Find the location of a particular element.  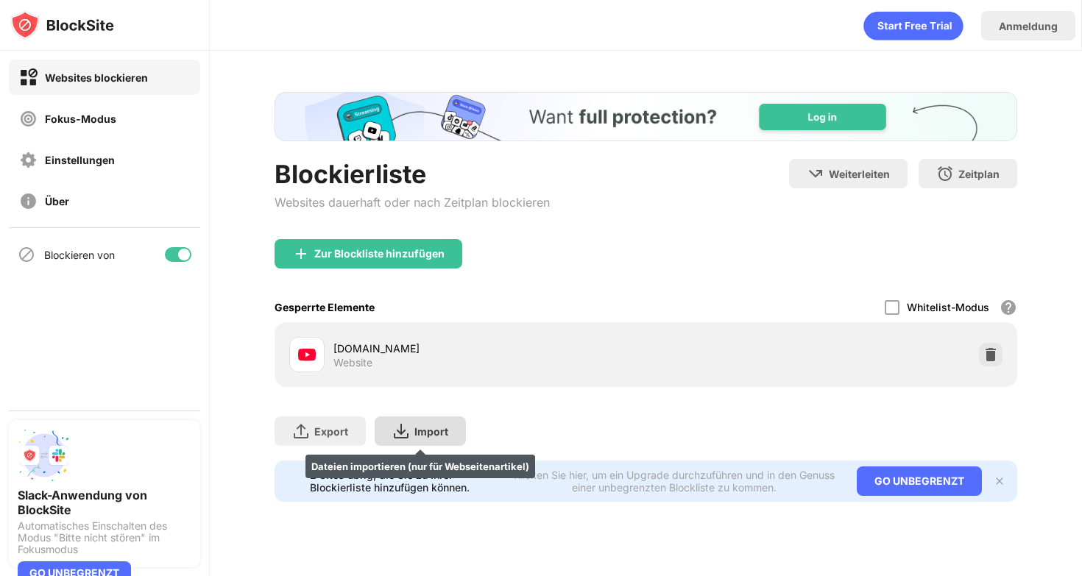

div: GO UNBEGRENZT is located at coordinates (919, 481).